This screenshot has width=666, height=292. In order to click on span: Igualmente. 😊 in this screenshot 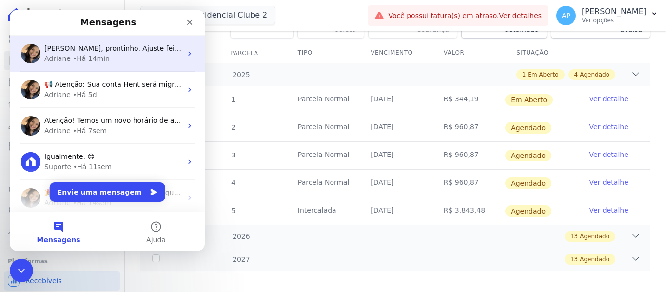, I will do `click(59, 147)`.